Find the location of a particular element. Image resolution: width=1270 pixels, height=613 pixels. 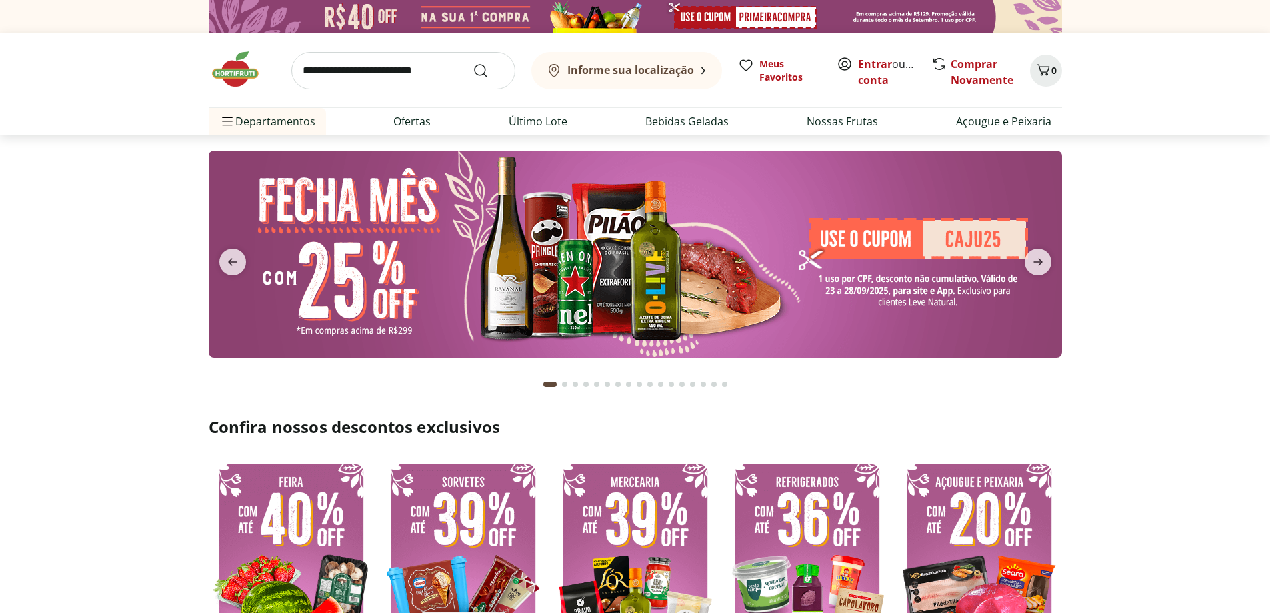

button: previous is located at coordinates (233, 262).